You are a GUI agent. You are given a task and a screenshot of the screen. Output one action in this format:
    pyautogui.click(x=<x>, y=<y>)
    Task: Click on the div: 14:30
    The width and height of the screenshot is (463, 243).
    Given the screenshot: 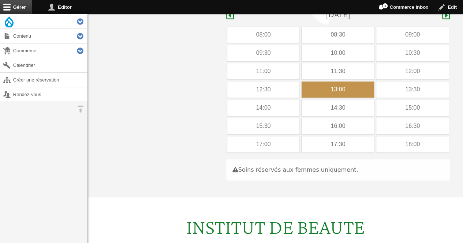 What is the action you would take?
    pyautogui.click(x=338, y=108)
    